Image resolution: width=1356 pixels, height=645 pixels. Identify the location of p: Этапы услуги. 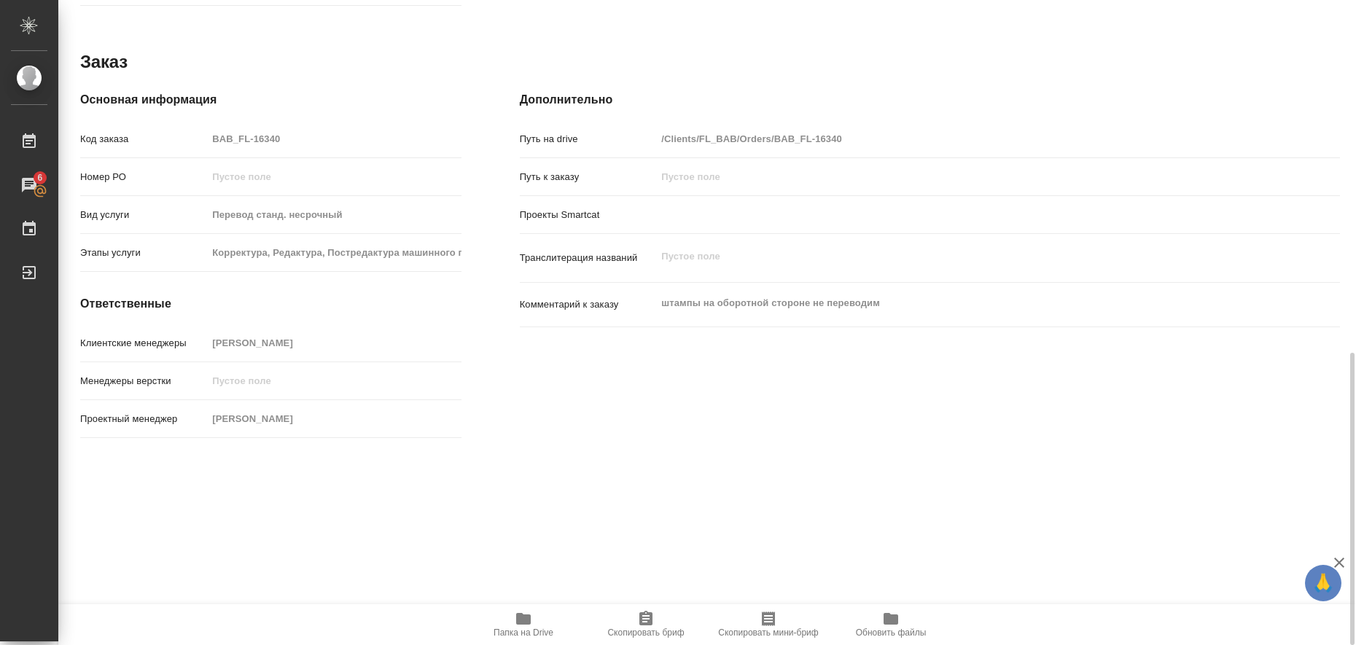
(144, 253).